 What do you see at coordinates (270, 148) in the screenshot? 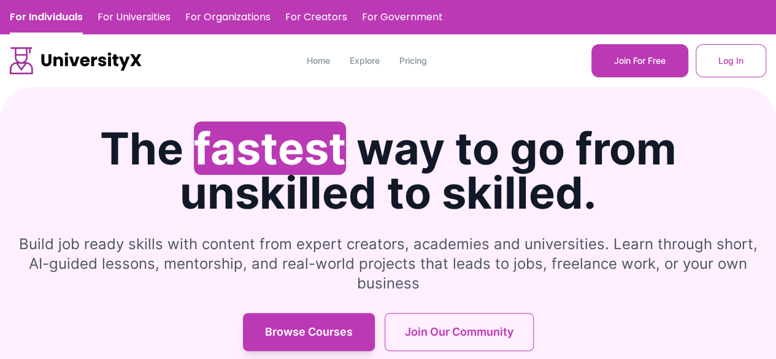
I see `span: fastest` at bounding box center [270, 148].